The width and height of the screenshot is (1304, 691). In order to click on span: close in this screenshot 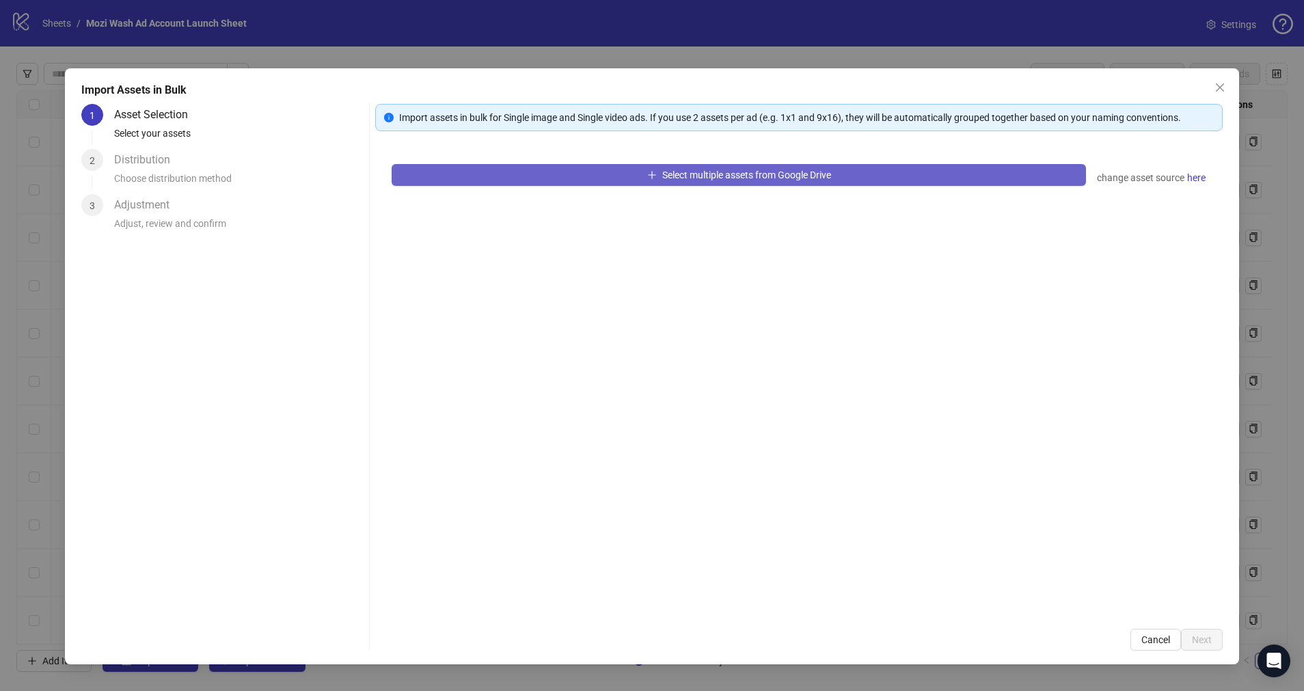, I will do `click(1220, 88)`.